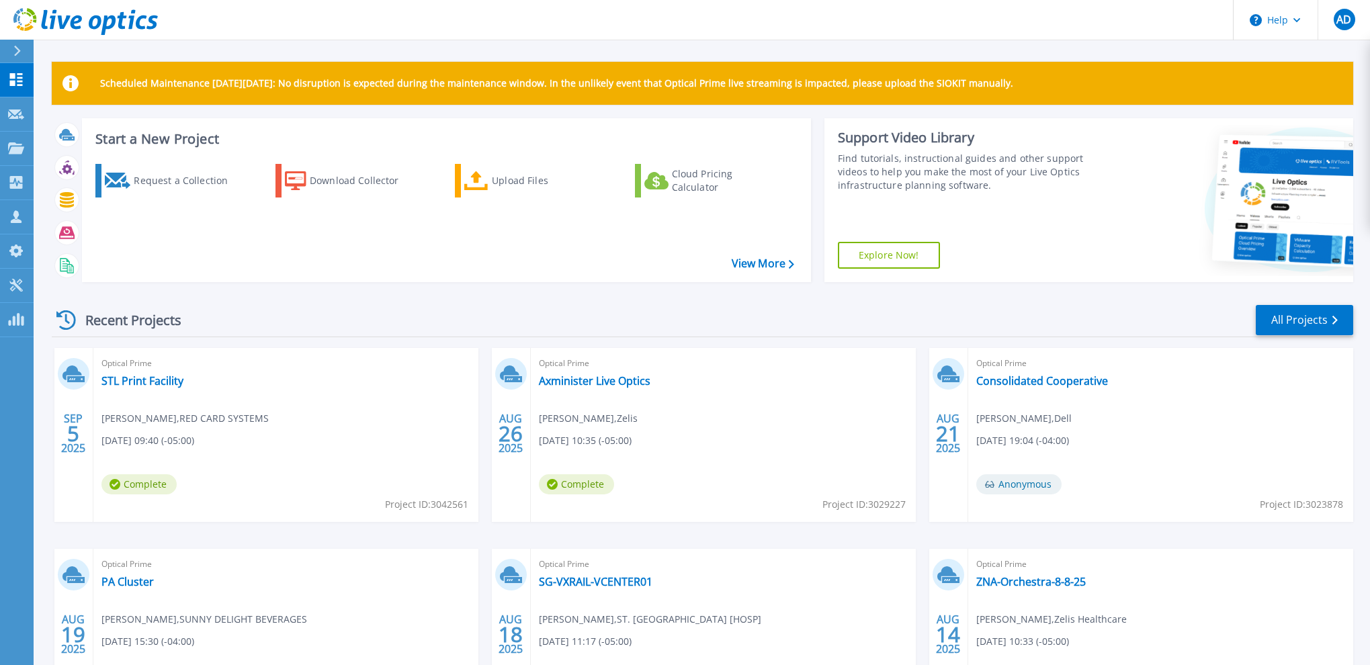 Image resolution: width=1370 pixels, height=665 pixels. Describe the element at coordinates (73, 434) in the screenshot. I see `span: 5` at that location.